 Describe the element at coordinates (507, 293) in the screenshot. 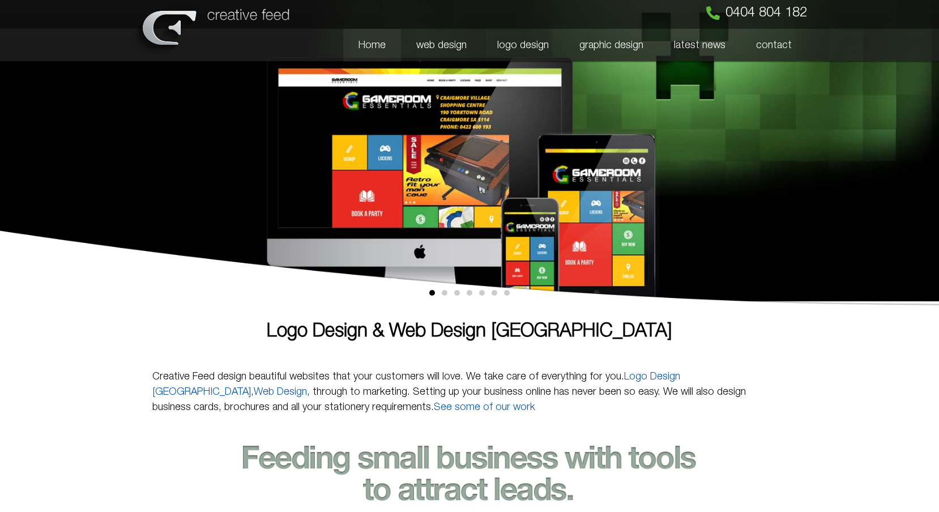

I see `span: Go to slide 7` at that location.